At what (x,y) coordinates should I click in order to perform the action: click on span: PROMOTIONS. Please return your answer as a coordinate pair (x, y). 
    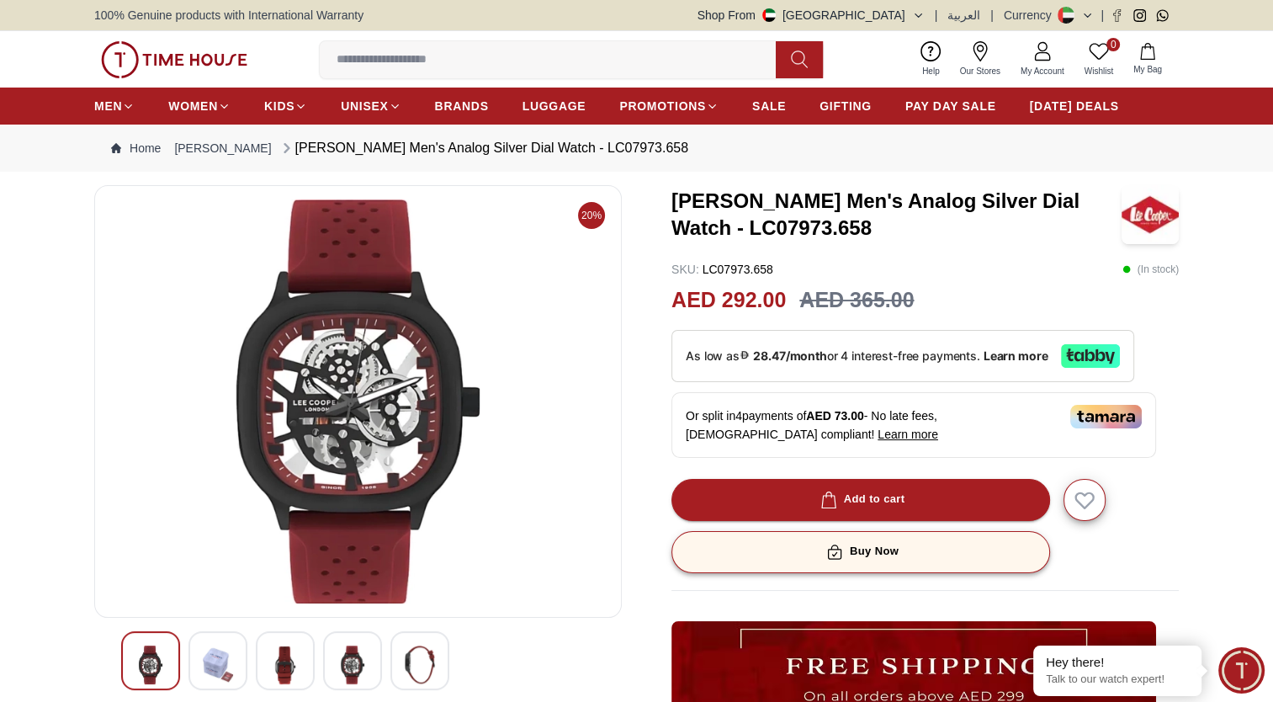
    Looking at the image, I should click on (662, 106).